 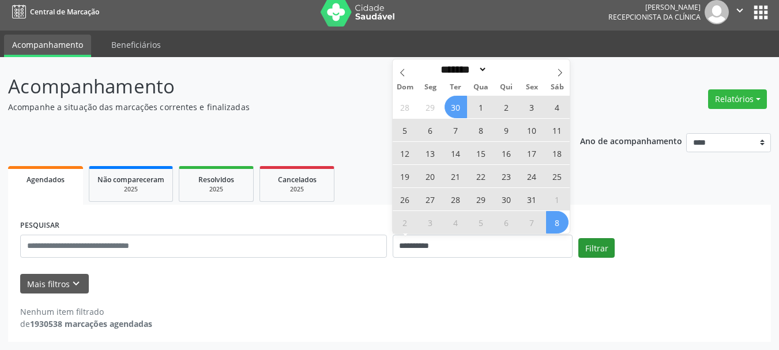 I want to click on span: Outubro 27, 2025, so click(x=430, y=199).